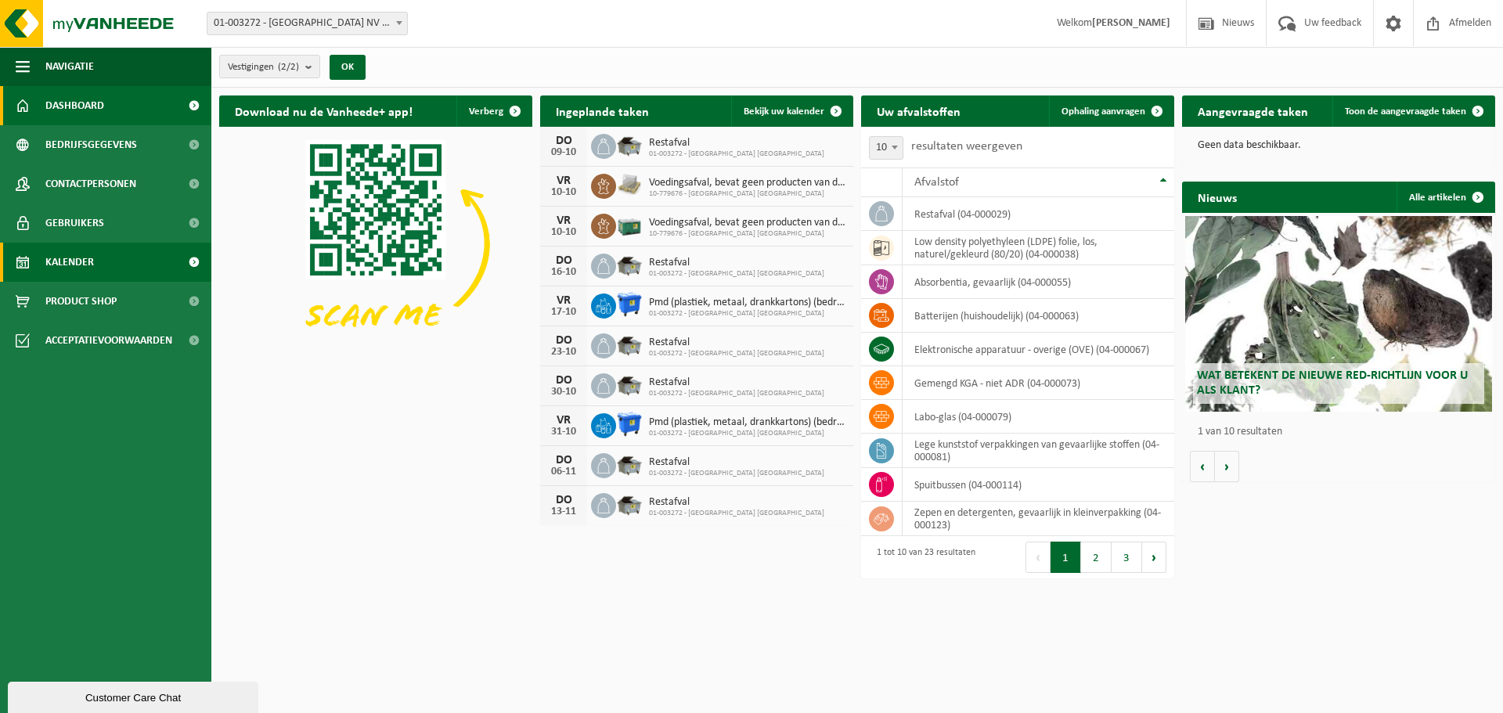 Image resolution: width=1503 pixels, height=713 pixels. Describe the element at coordinates (1202, 466) in the screenshot. I see `button: Vorige` at that location.